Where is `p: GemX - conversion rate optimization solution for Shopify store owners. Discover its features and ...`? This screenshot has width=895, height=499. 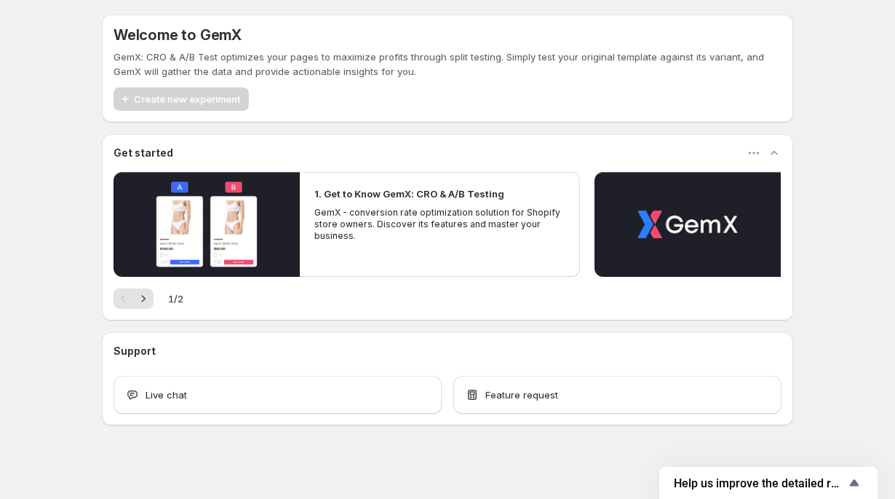
p: GemX - conversion rate optimization solution for Shopify store owners. Discover its features and ... is located at coordinates (440, 224).